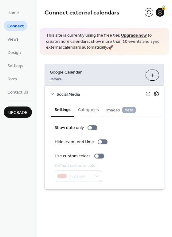  Describe the element at coordinates (105, 42) in the screenshot. I see `span: This site is currently using the free tier. to create more calendars, show more than 10 events an...` at that location.